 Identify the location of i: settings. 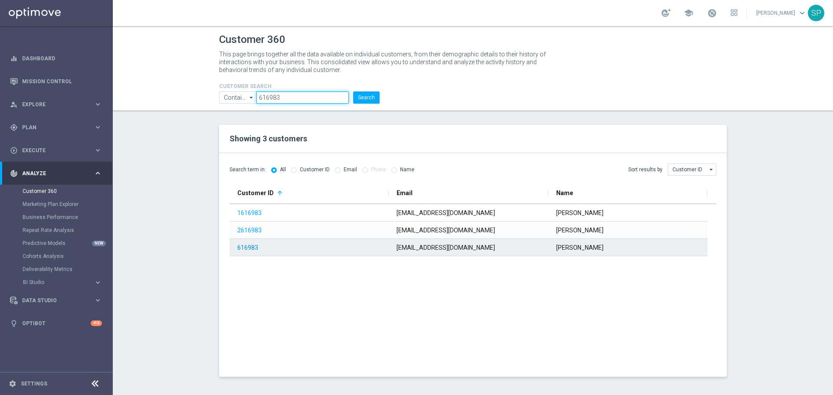
(13, 384).